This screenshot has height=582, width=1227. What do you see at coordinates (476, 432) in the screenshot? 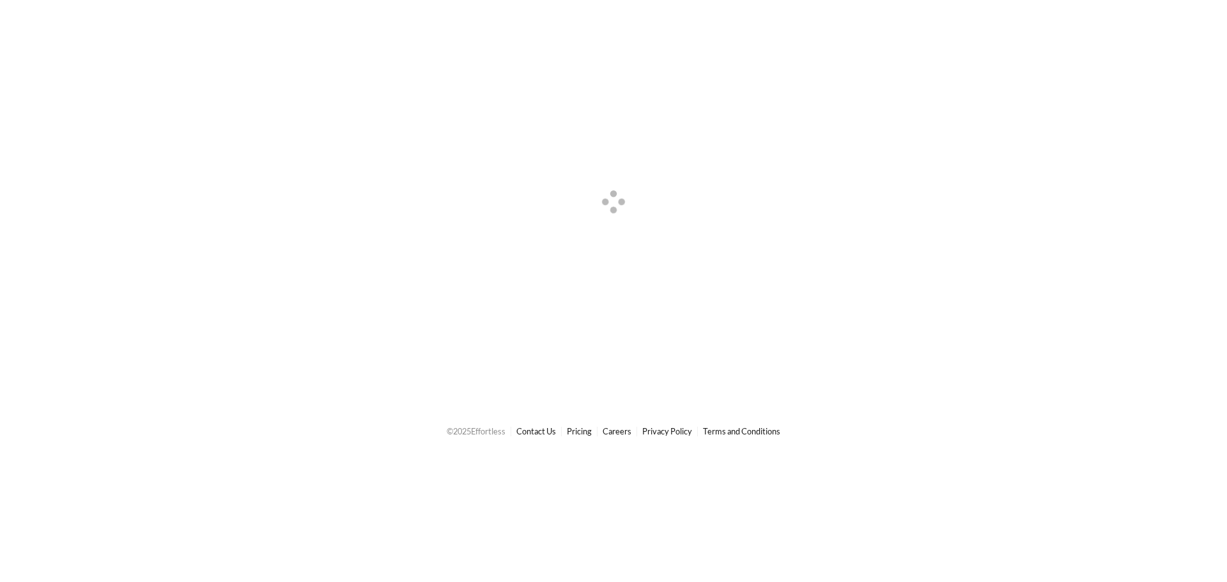
I see `span: © 2025 Effortless` at bounding box center [476, 432].